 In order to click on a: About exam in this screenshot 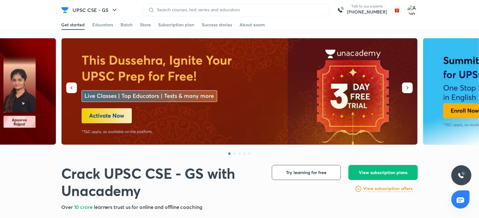, I will do `click(252, 25)`.